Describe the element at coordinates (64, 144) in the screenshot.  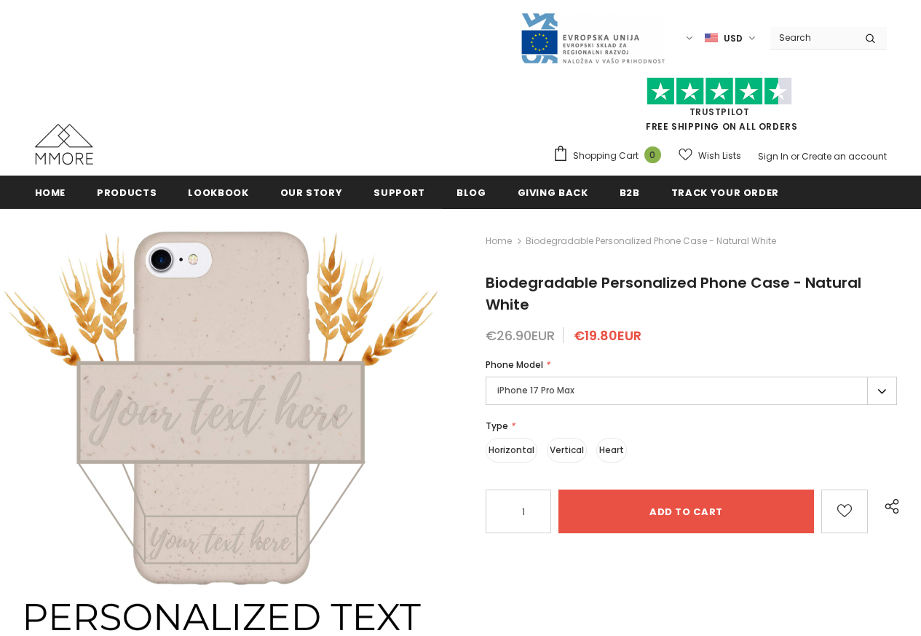
I see `img: MMORE Cases` at that location.